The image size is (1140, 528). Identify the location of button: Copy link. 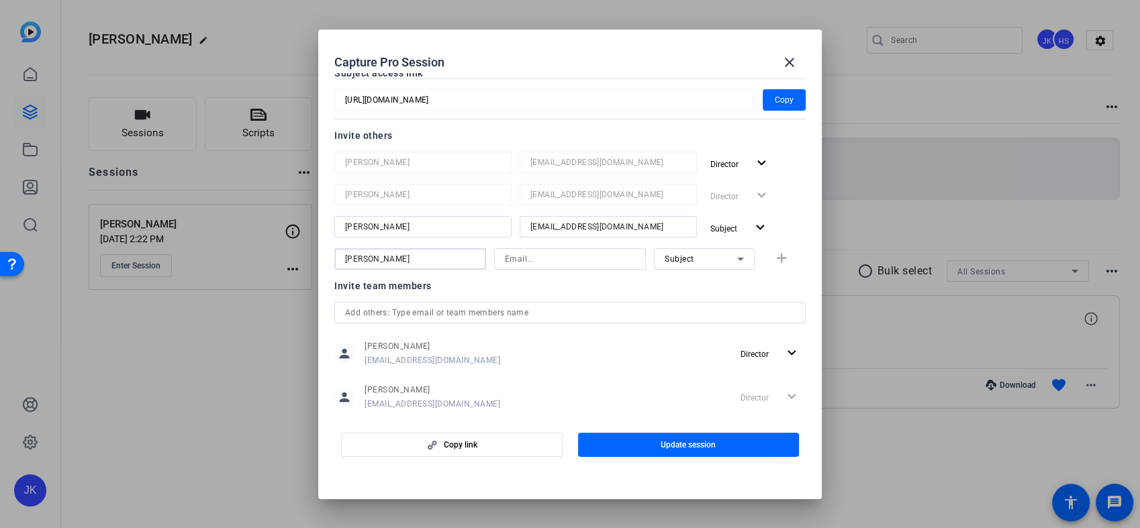
(452, 445).